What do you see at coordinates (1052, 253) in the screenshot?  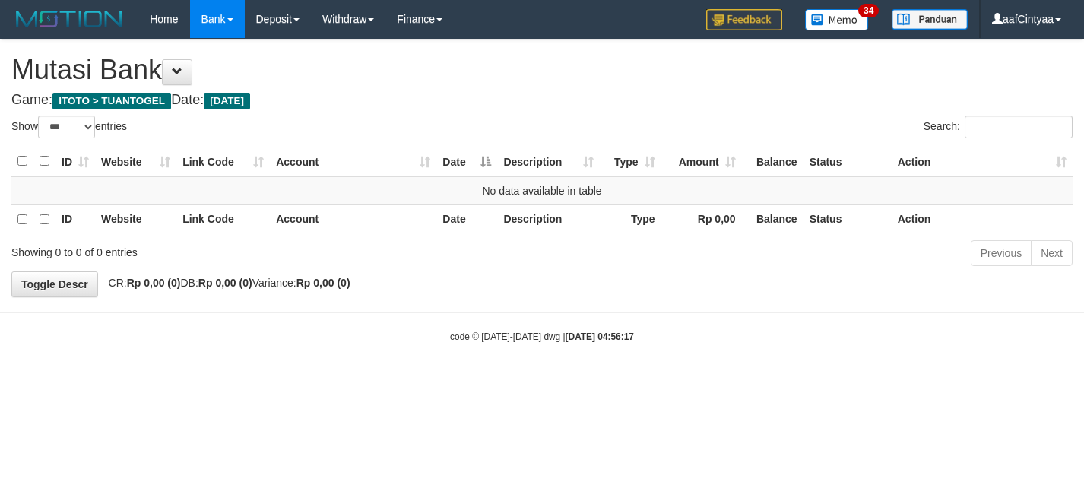 I see `a: Next` at bounding box center [1052, 253].